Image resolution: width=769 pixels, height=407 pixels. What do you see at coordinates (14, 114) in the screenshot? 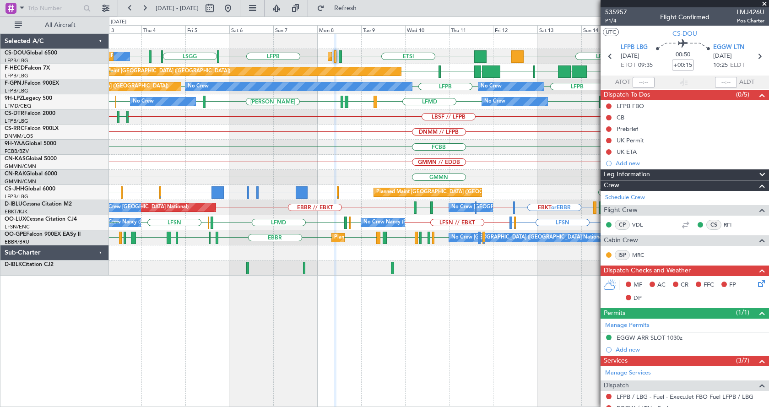
I see `span: CS-DTR` at bounding box center [14, 114].